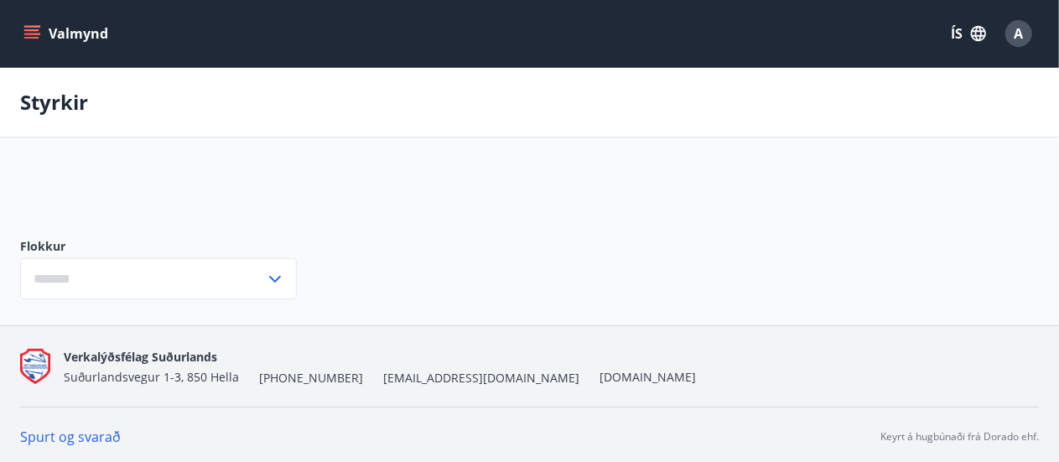 The height and width of the screenshot is (462, 1059). Describe the element at coordinates (158, 246) in the screenshot. I see `label: Flokkur` at that location.